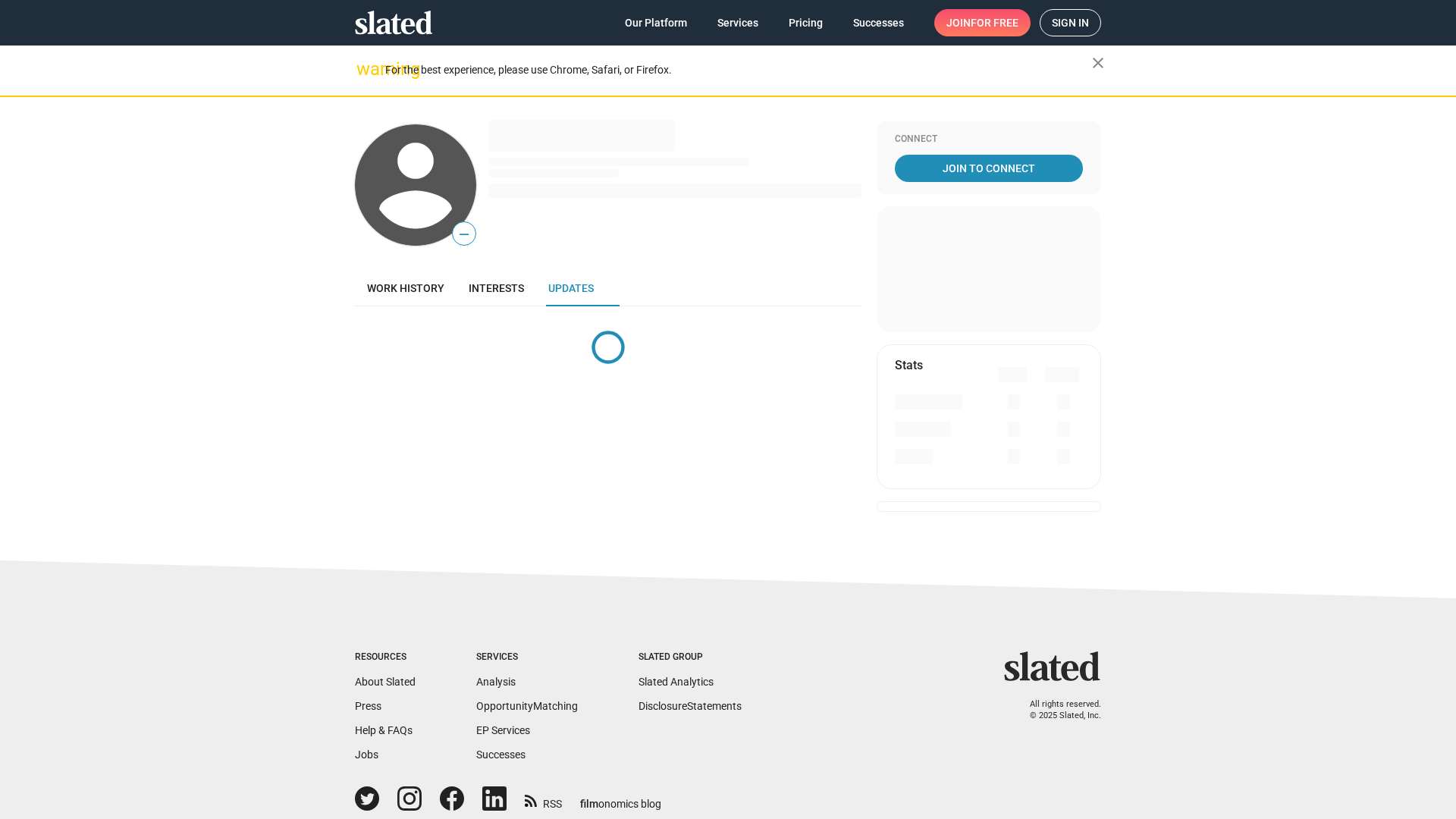 The image size is (1456, 819). I want to click on span: Interests, so click(496, 288).